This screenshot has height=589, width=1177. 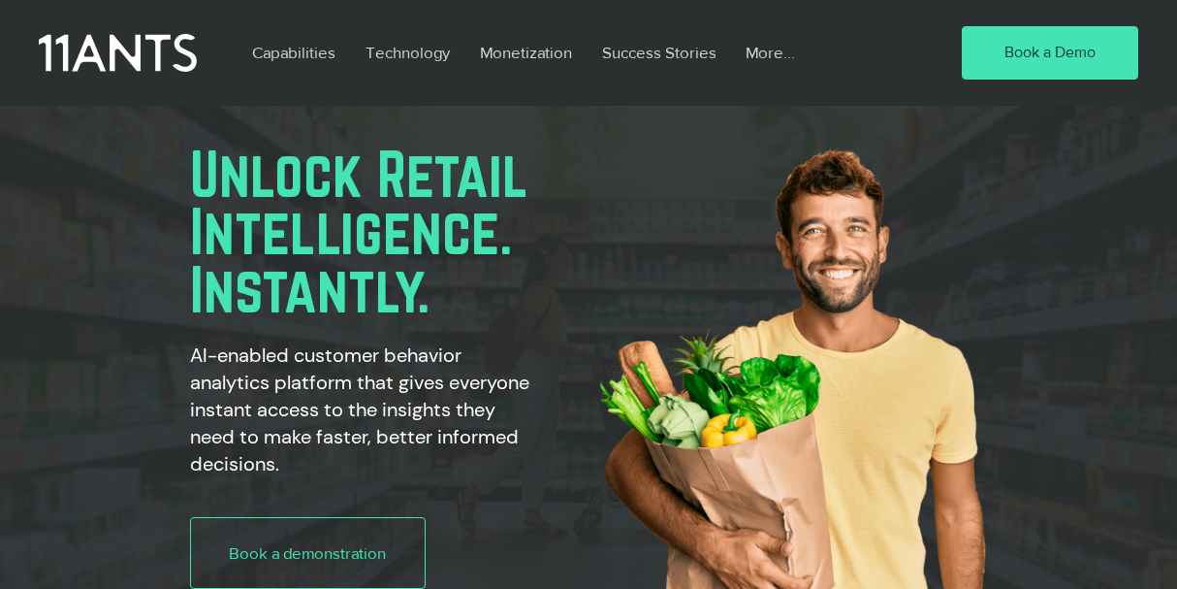 What do you see at coordinates (527, 52) in the screenshot?
I see `a: Monetization` at bounding box center [527, 52].